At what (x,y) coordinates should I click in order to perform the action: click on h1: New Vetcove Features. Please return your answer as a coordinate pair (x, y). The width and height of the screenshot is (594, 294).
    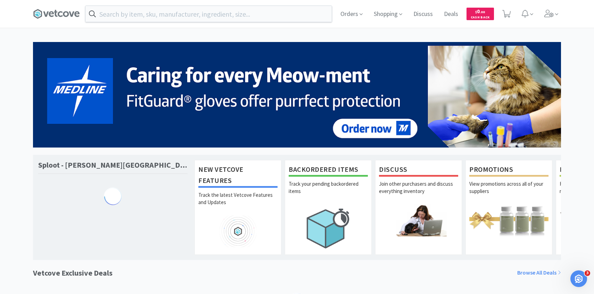
    Looking at the image, I should click on (238, 176).